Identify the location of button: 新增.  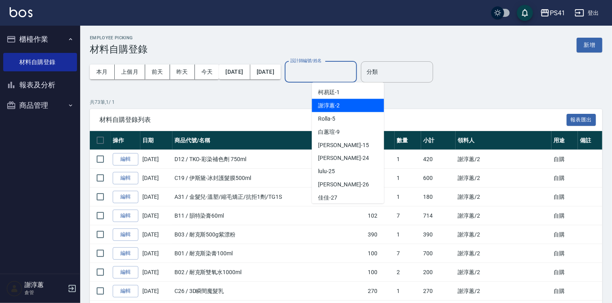
(590, 45).